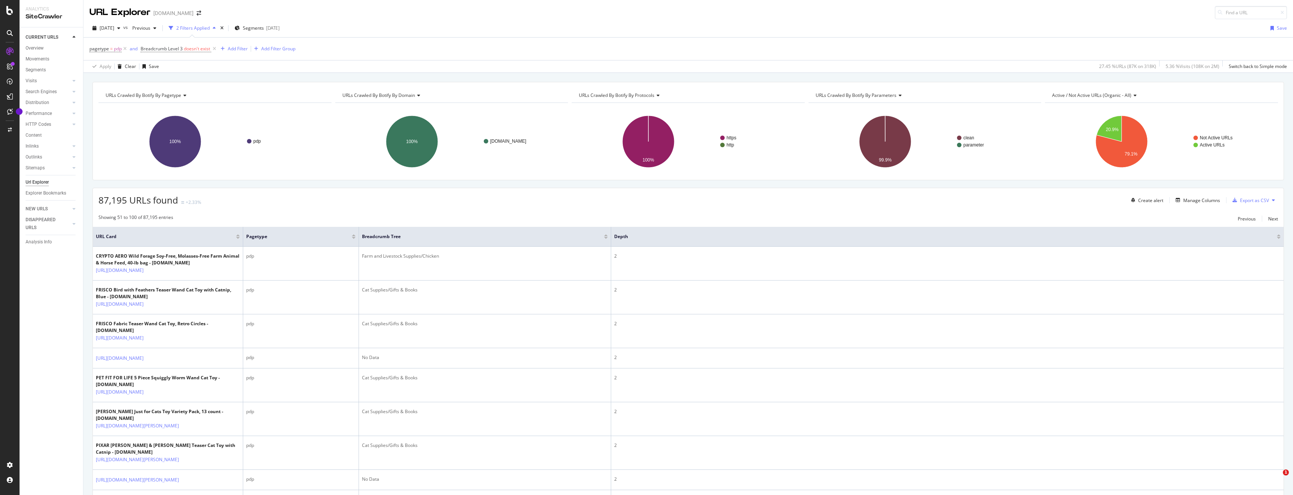 Image resolution: width=1293 pixels, height=495 pixels. I want to click on text: 99.9%, so click(885, 160).